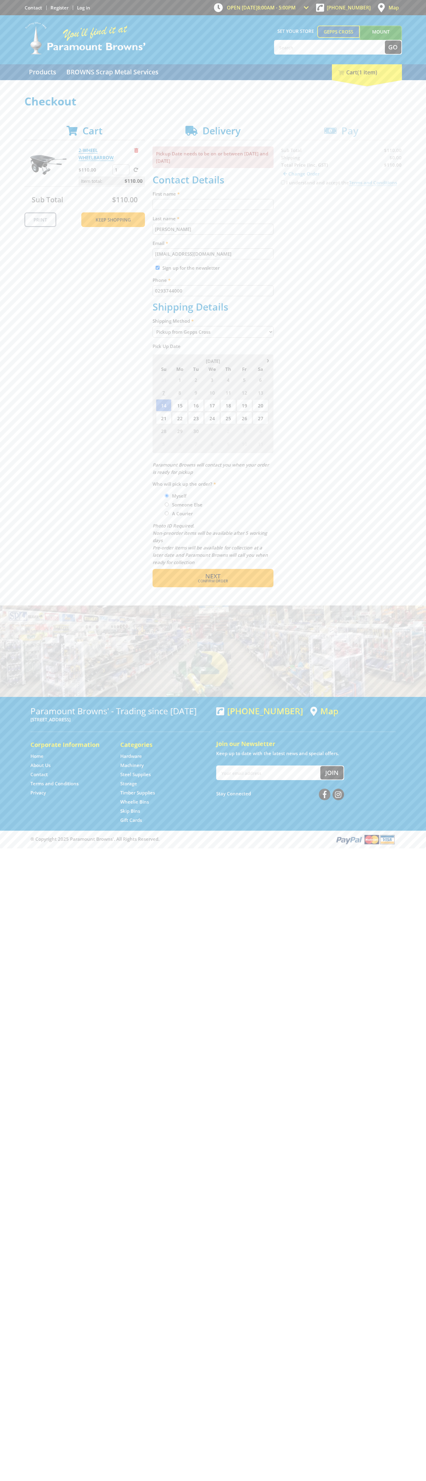 This screenshot has width=426, height=1481. I want to click on span: Mo, so click(180, 369).